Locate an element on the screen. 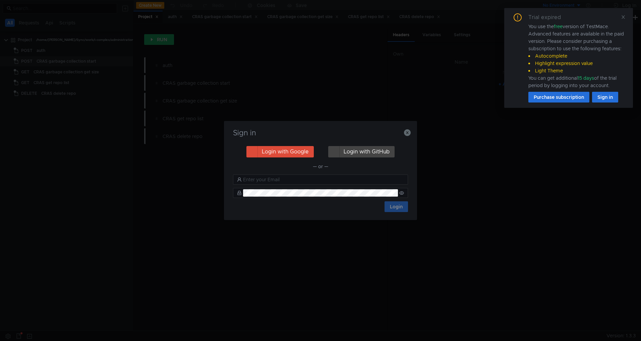 The image size is (641, 341). input: Enter your Email is located at coordinates (324, 180).